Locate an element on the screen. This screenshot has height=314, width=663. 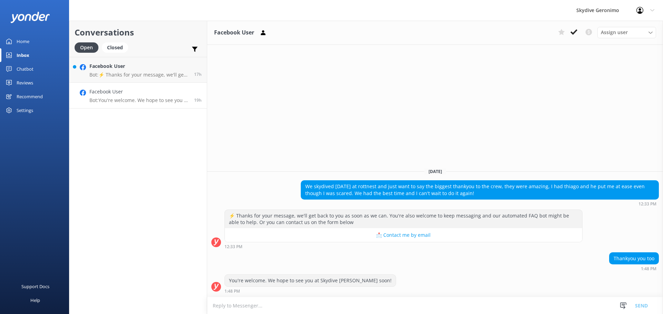
img: yonder-white-logo.png is located at coordinates (30, 17).